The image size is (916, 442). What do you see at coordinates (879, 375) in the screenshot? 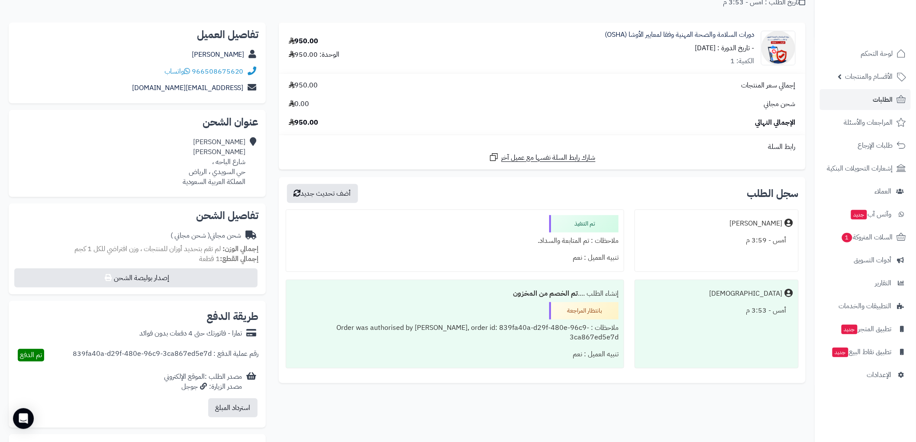
I see `span: الإعدادات` at bounding box center [879, 375].